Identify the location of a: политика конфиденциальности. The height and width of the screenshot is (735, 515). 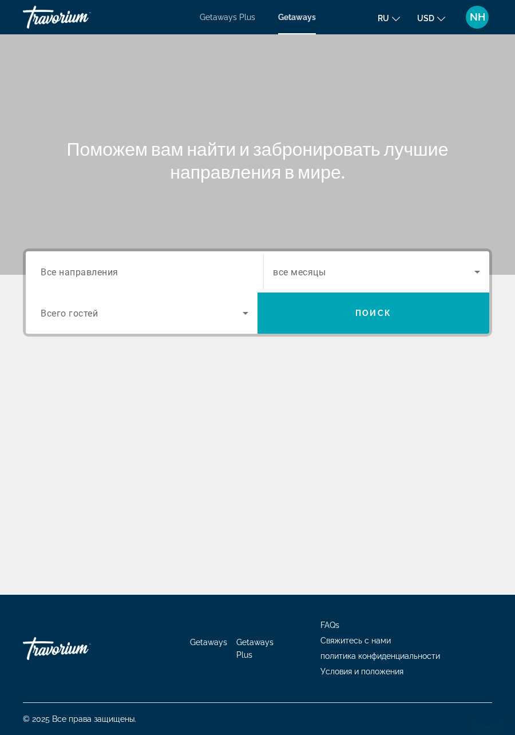
(380, 656).